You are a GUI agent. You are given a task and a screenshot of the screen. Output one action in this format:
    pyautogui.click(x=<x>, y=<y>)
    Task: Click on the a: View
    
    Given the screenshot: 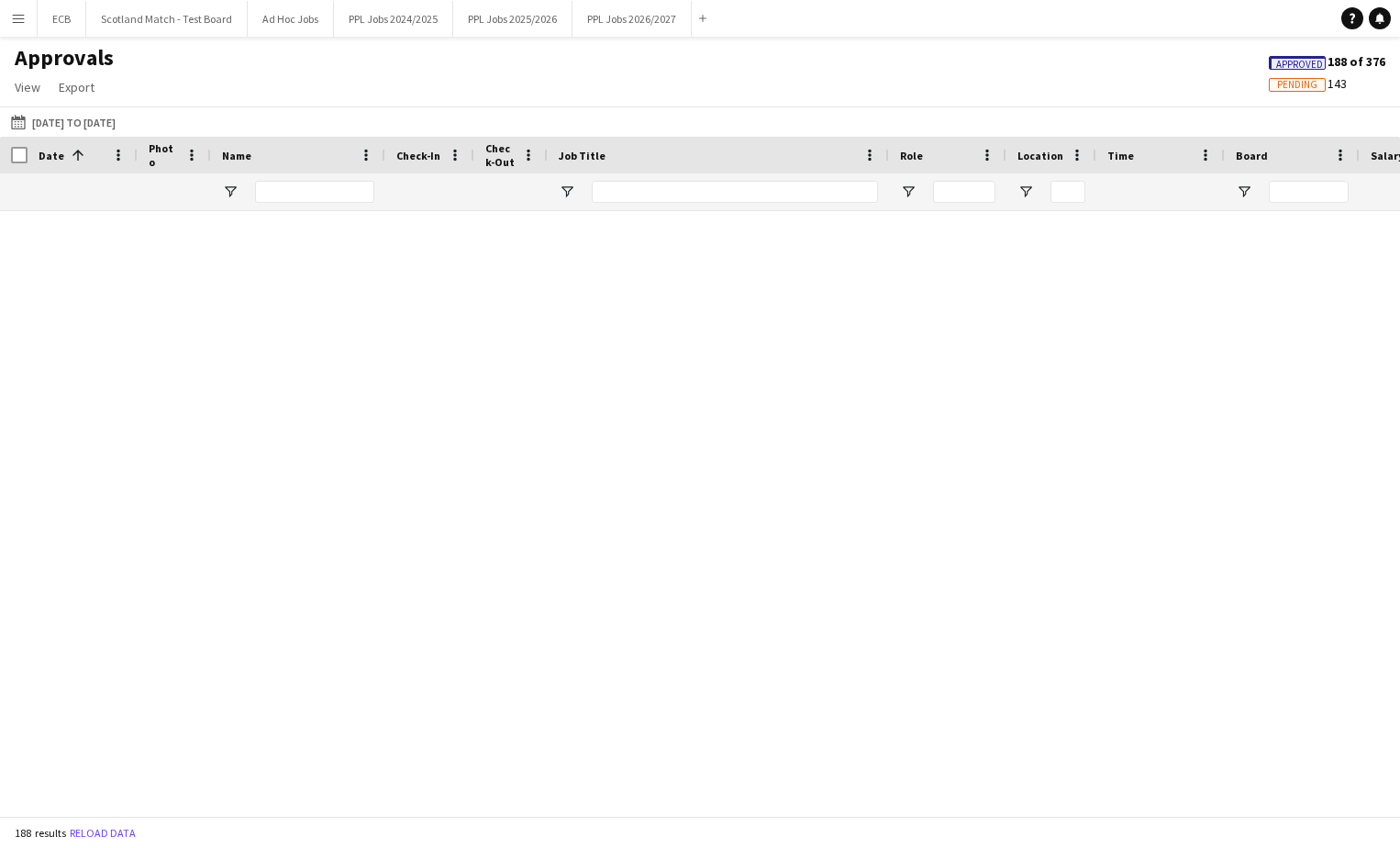 What is the action you would take?
    pyautogui.click(x=28, y=87)
    